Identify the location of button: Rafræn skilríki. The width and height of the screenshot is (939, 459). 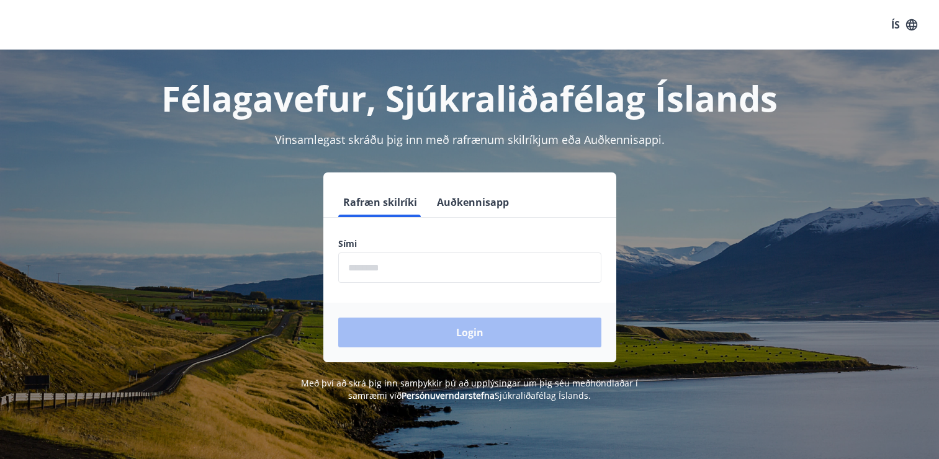
(380, 202).